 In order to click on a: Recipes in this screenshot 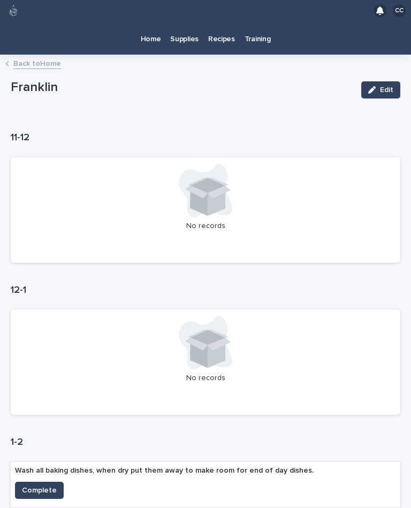, I will do `click(222, 38)`.